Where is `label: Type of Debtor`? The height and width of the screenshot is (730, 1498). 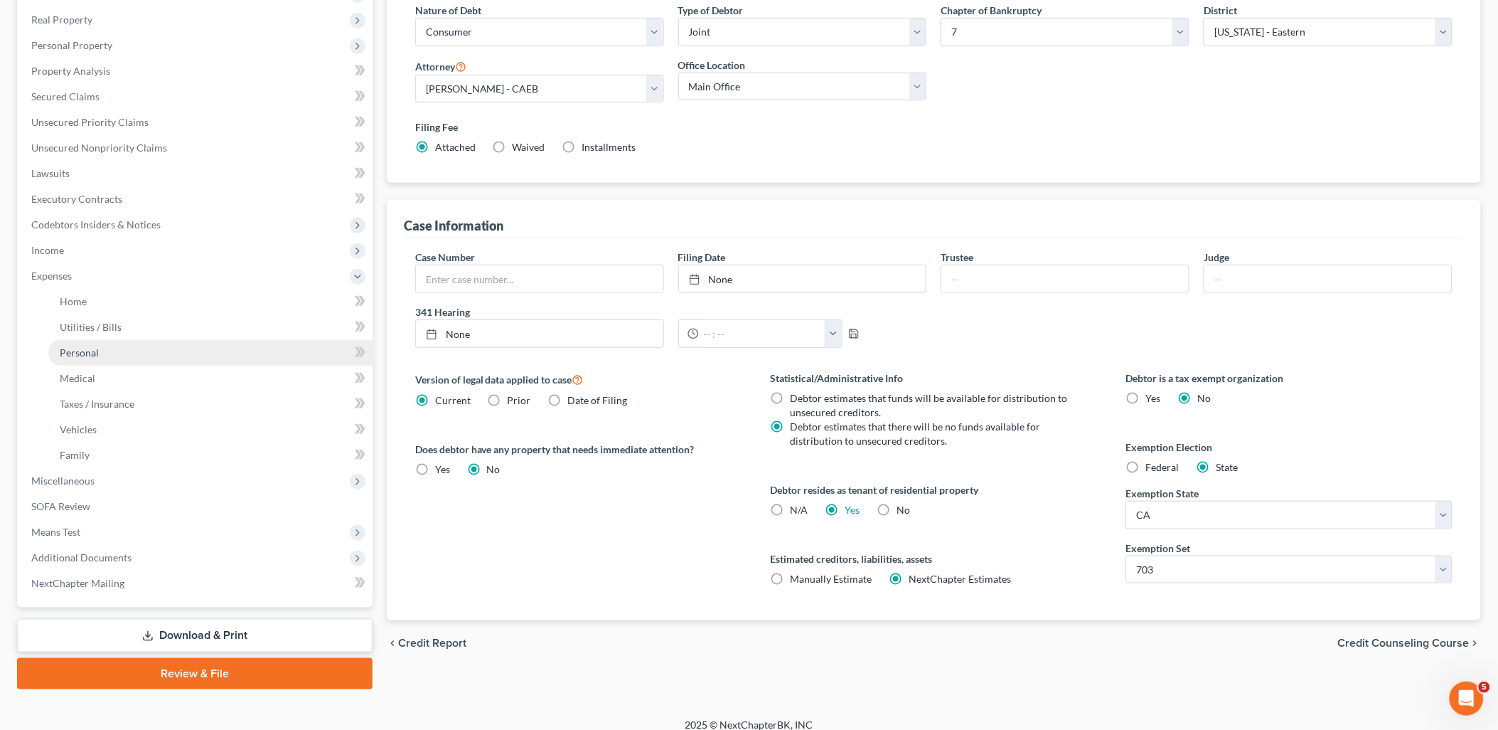 label: Type of Debtor is located at coordinates (711, 10).